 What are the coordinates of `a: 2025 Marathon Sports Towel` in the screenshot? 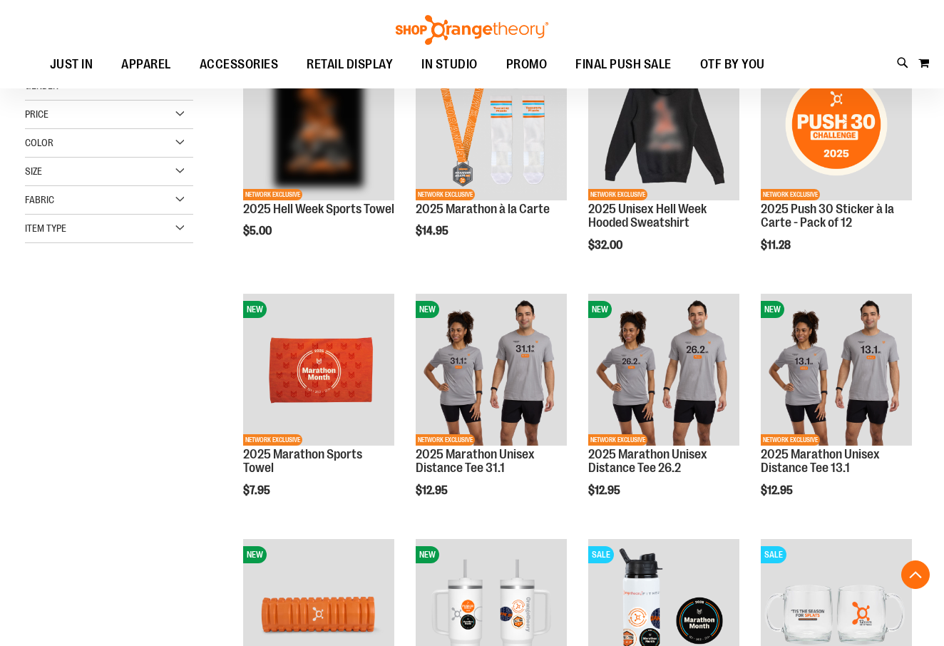 It's located at (302, 461).